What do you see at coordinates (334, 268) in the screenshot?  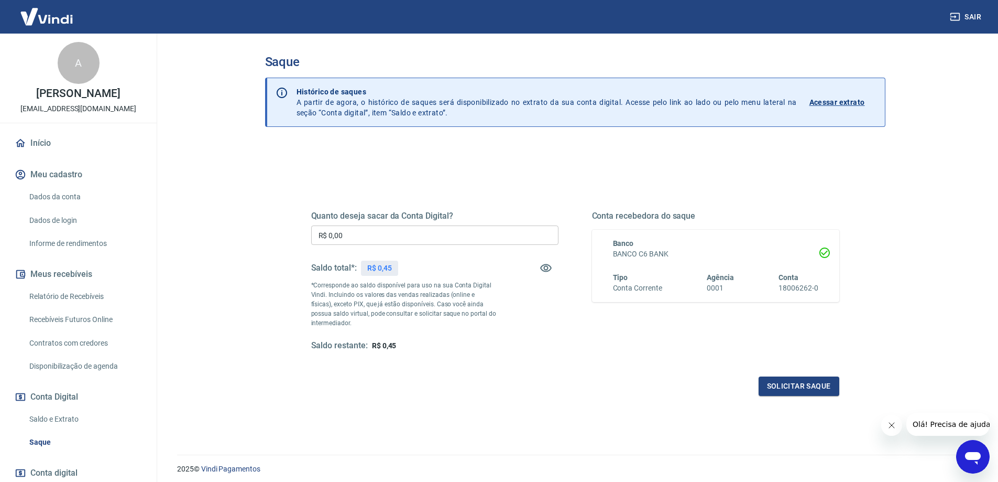 I see `h5: Saldo total*:` at bounding box center [334, 268].